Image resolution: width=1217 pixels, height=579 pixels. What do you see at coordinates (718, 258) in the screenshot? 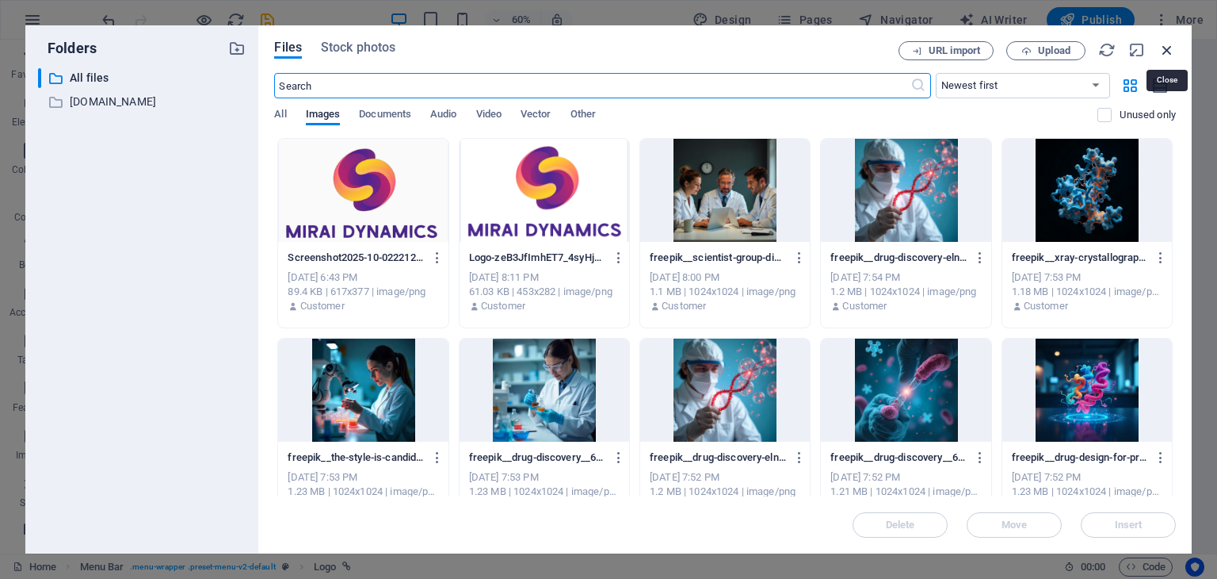
I see `p: freepik__scientist-group-dicussion-with-laptop__61267-KNjNysRTbloW0_R8gmiRCA.png` at bounding box center [718, 258].